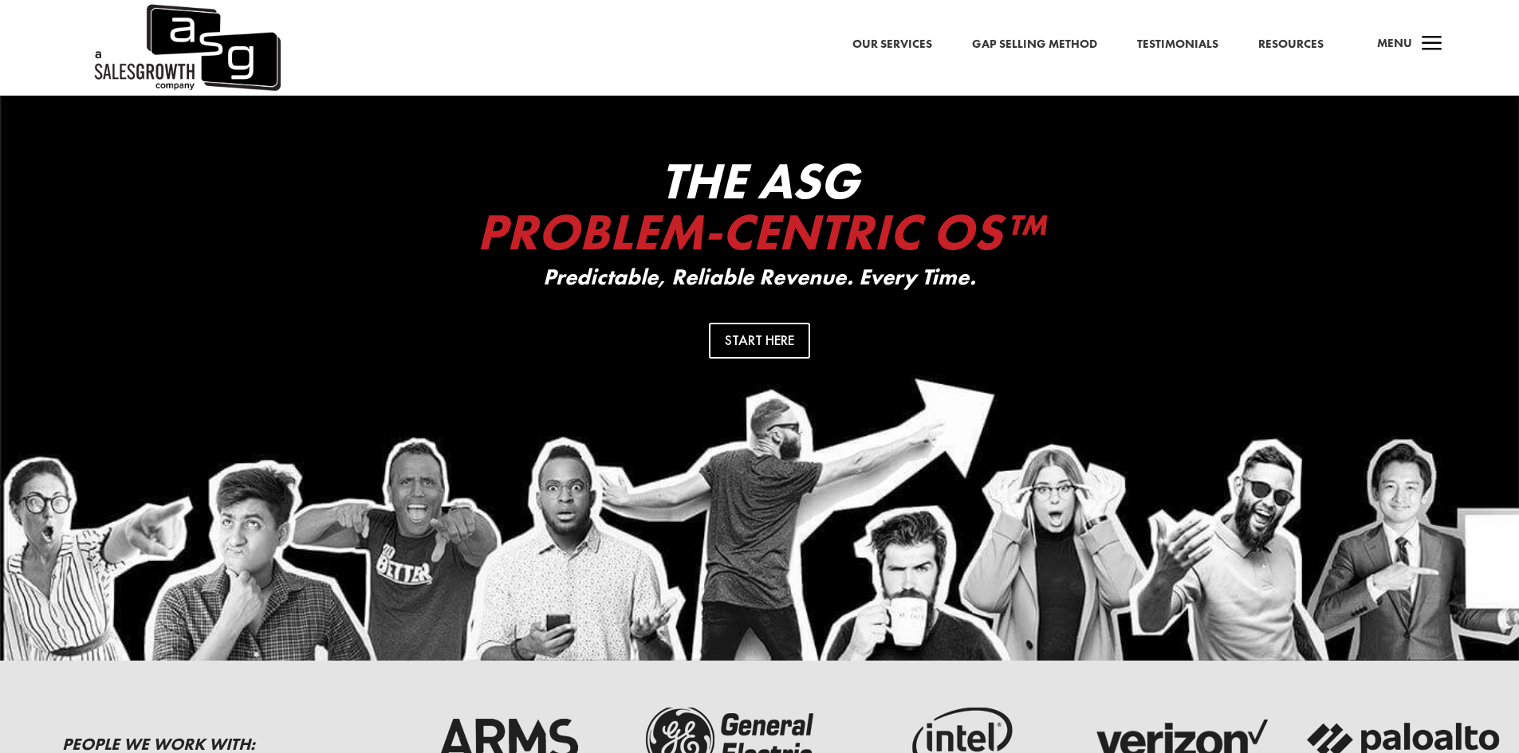 The image size is (1519, 753). What do you see at coordinates (760, 210) in the screenshot?
I see `h2: The ASG` at bounding box center [760, 210].